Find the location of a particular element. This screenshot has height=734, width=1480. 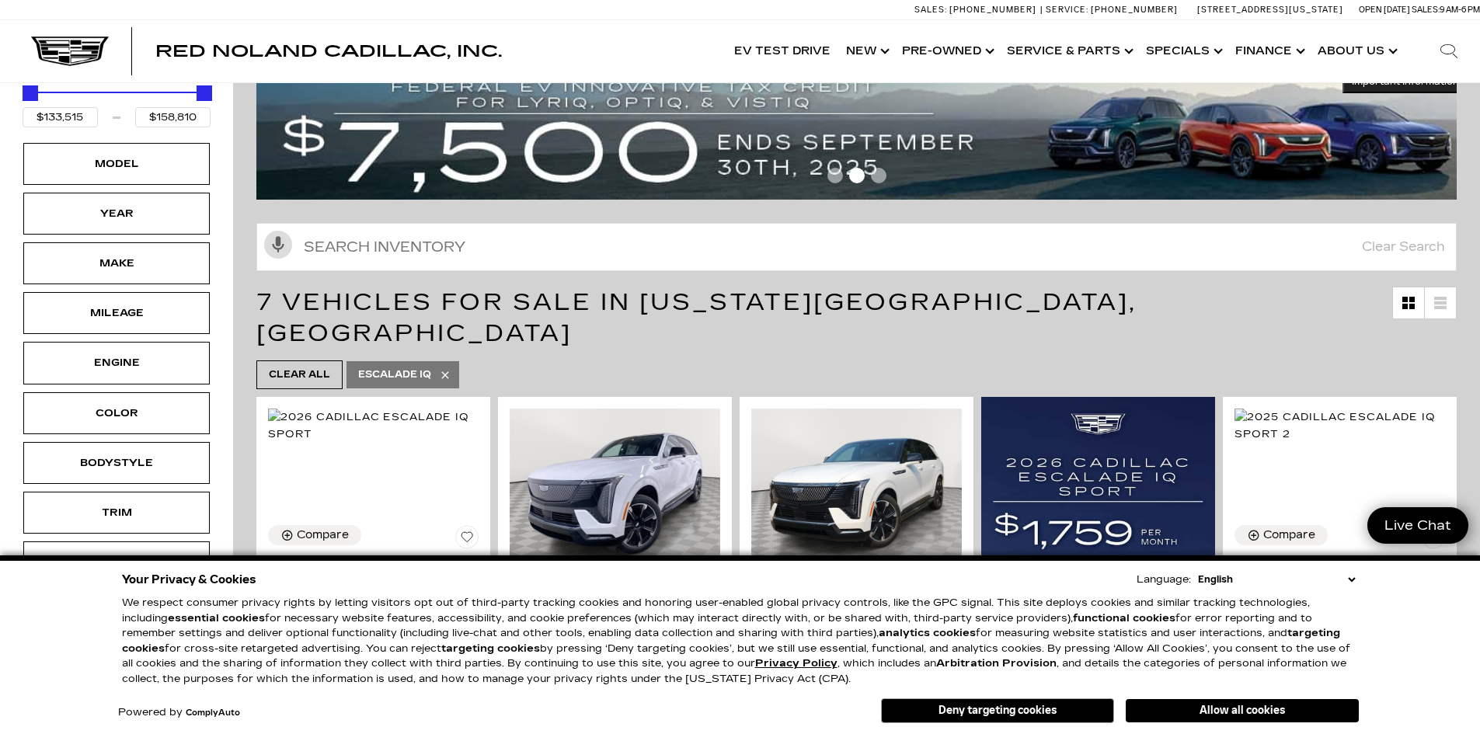

button: Allow all cookies is located at coordinates (1242, 711).